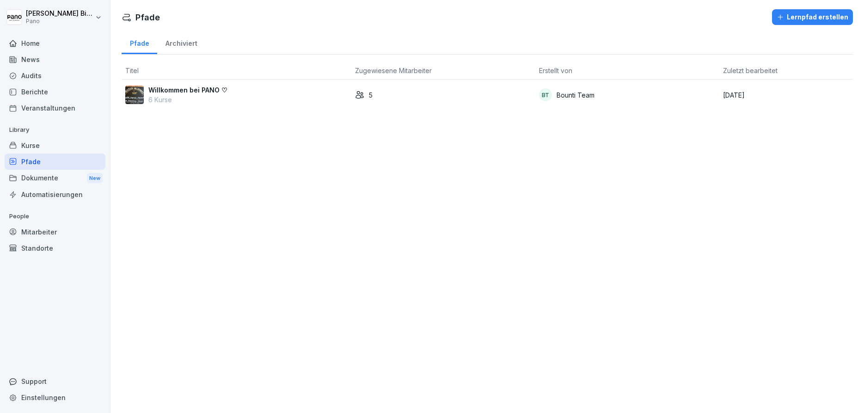 The height and width of the screenshot is (413, 864). What do you see at coordinates (95, 178) in the screenshot?
I see `div: New` at bounding box center [95, 178].